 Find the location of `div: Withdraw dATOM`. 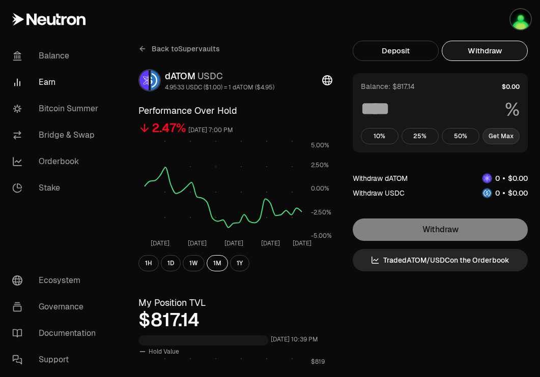

div: Withdraw dATOM is located at coordinates (380, 179).